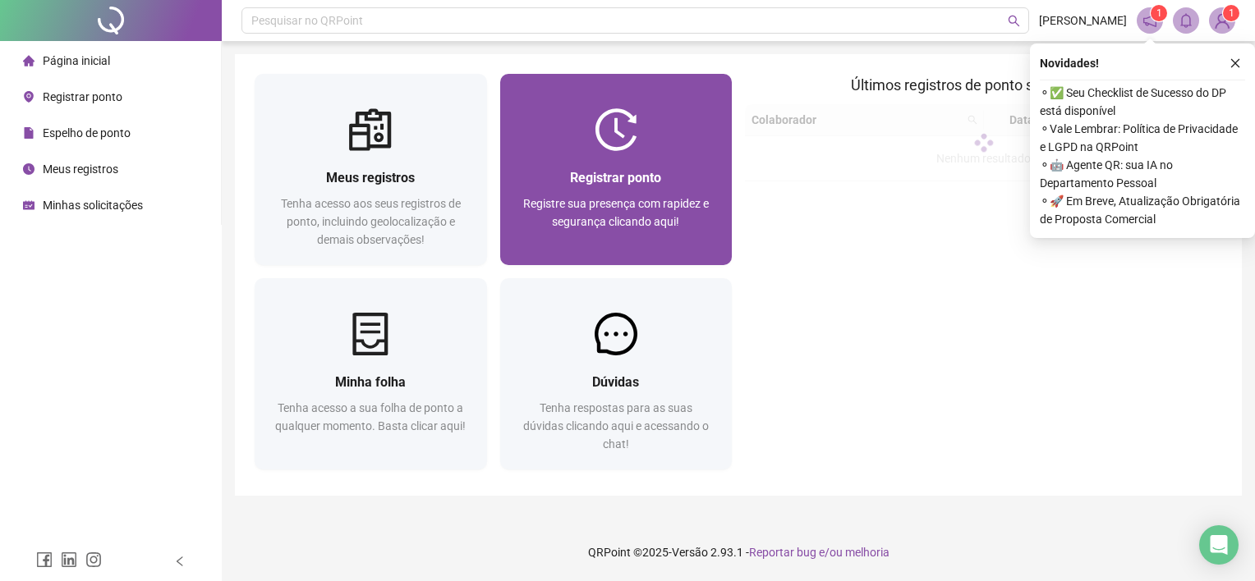 The height and width of the screenshot is (581, 1255). Describe the element at coordinates (370, 417) in the screenshot. I see `span: Tenha acesso a sua folha de ponto a qualquer momento. Basta clicar aqui!` at that location.